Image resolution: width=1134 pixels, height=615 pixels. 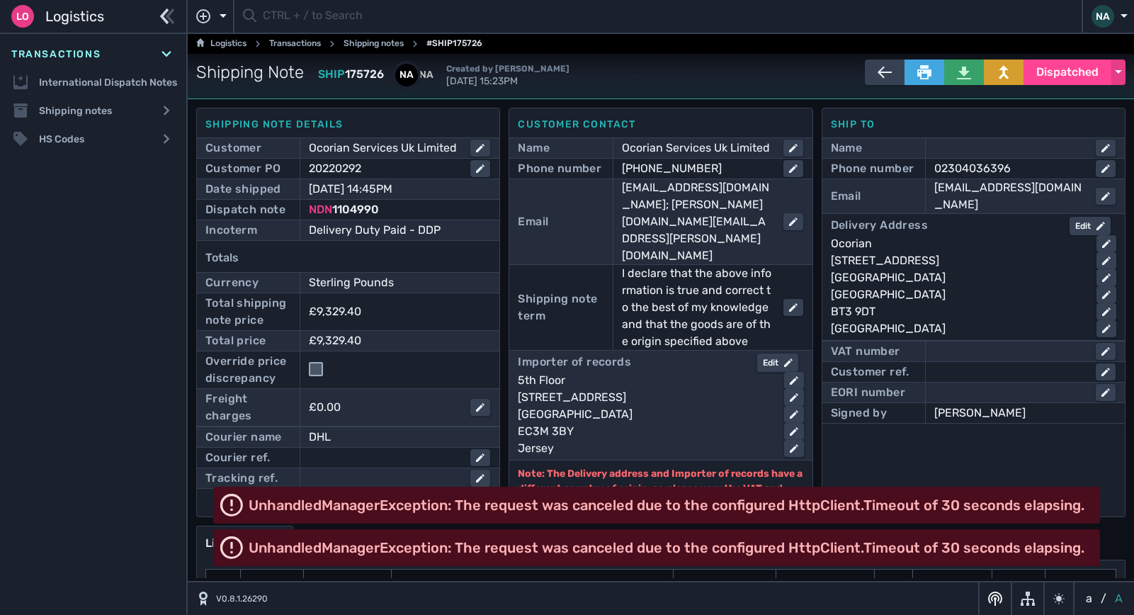 What do you see at coordinates (1118, 599) in the screenshot?
I see `button: A` at bounding box center [1118, 599].